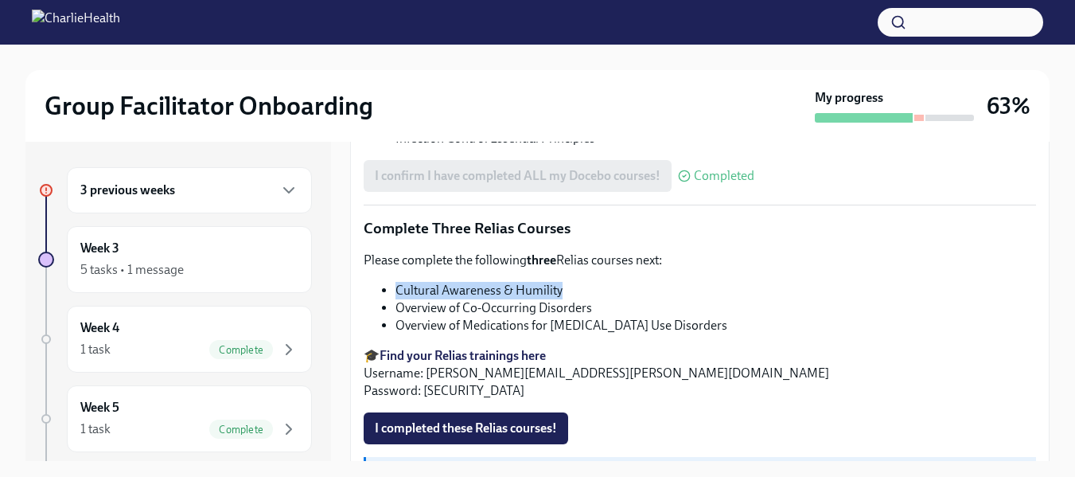 The image size is (1075, 477). What do you see at coordinates (132, 270) in the screenshot?
I see `div: 5 tasks • 1 message` at bounding box center [132, 270].